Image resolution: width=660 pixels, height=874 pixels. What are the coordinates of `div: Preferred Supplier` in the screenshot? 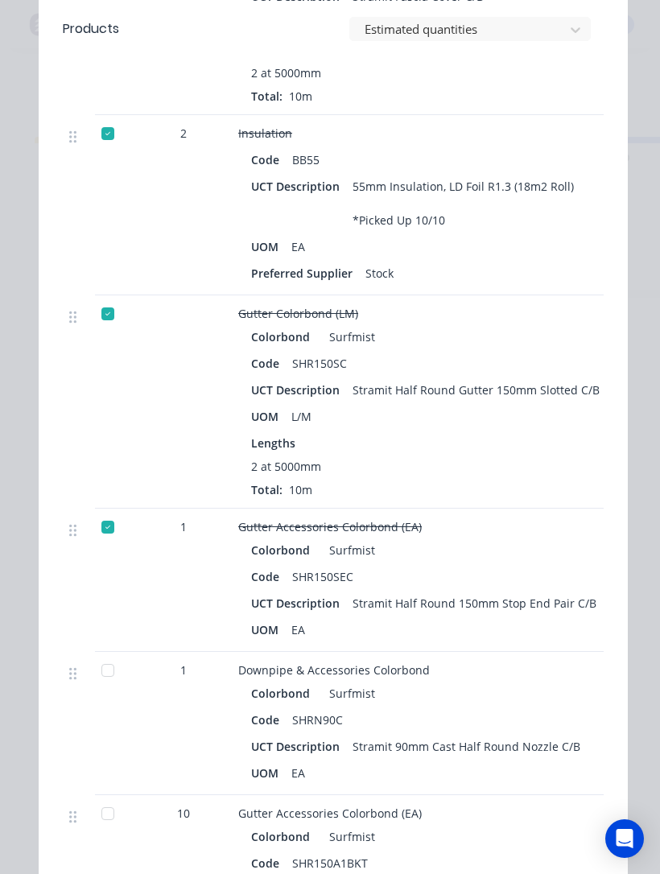 It's located at (305, 273).